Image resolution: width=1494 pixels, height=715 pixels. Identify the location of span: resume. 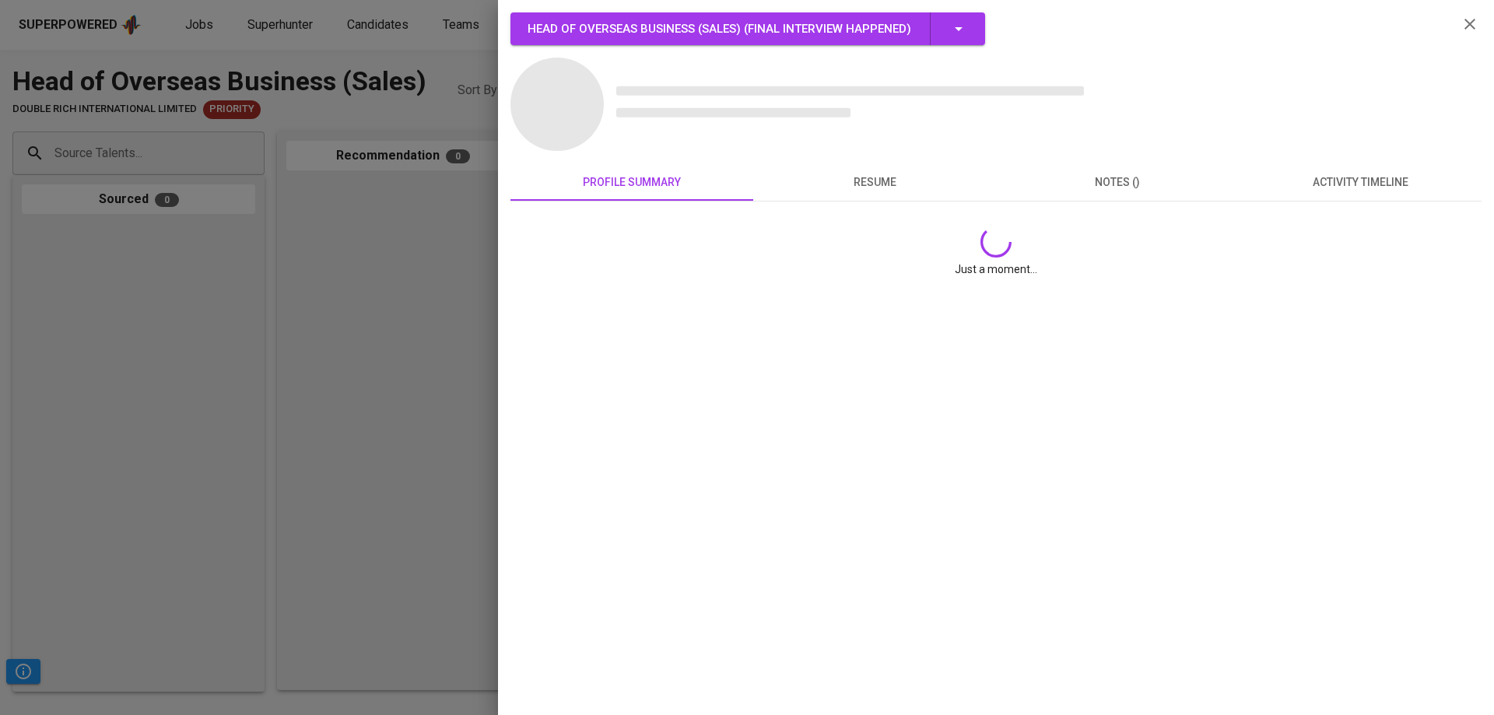
(875, 182).